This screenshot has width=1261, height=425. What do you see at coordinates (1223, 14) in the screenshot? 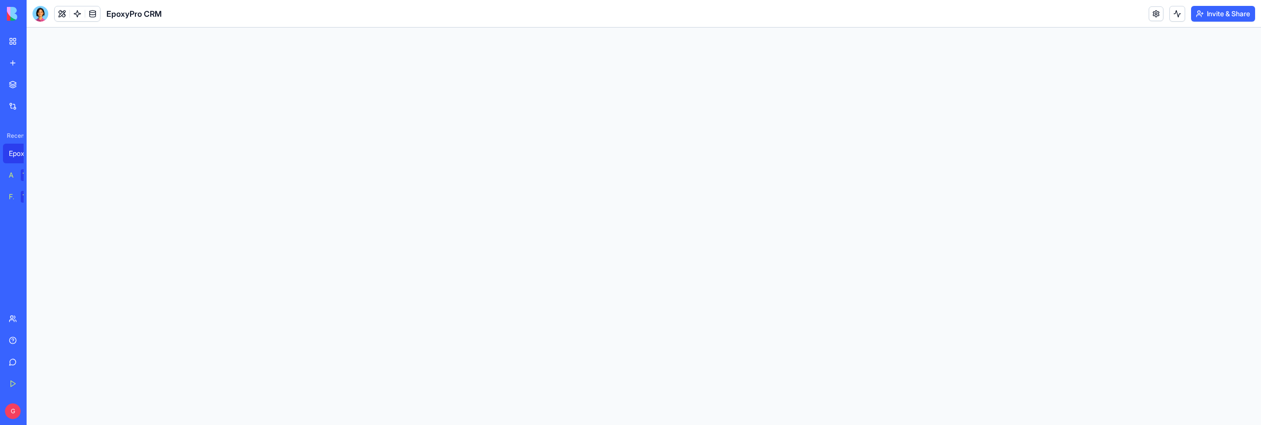
I see `button: Invite & Share` at bounding box center [1223, 14].